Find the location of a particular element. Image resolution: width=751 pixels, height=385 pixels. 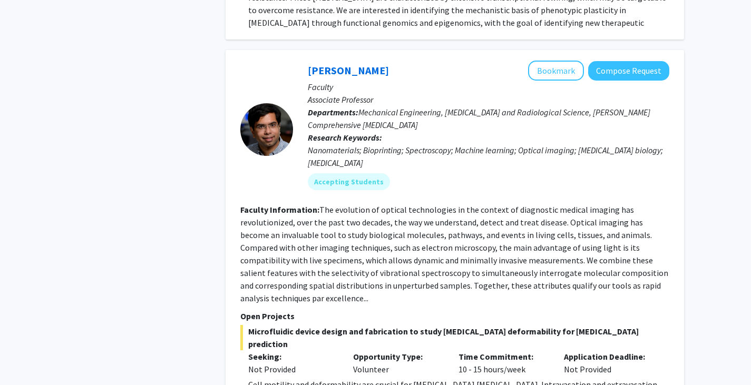

mat-chip: Accepting Students is located at coordinates (349, 182).